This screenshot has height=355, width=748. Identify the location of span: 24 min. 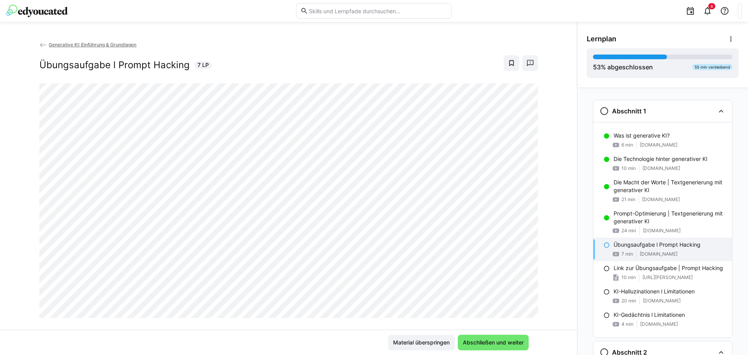
(629, 231).